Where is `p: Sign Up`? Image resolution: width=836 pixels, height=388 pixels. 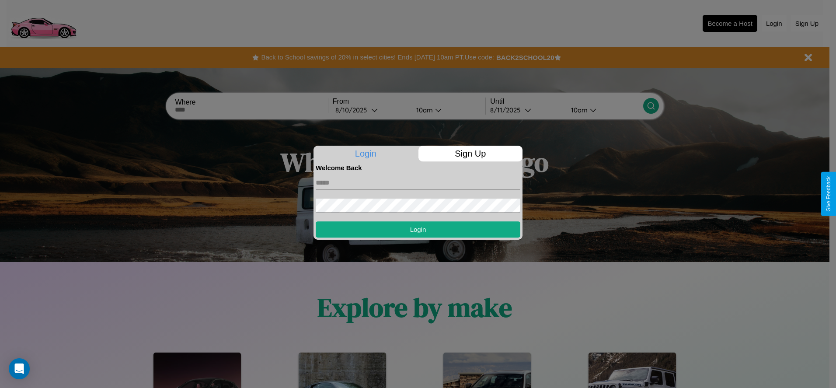 p: Sign Up is located at coordinates (470, 153).